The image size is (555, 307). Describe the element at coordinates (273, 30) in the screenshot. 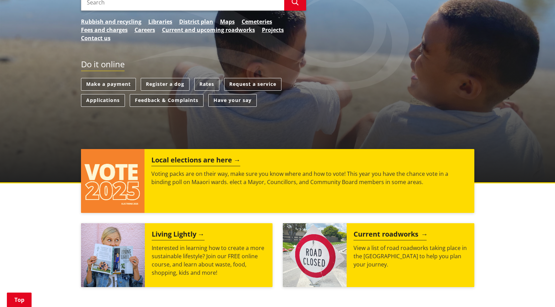

I see `a: Projects` at that location.